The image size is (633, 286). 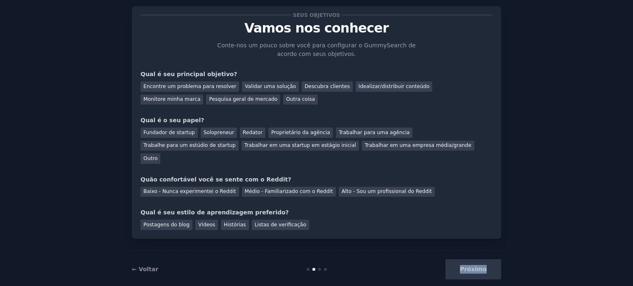 I want to click on font: Validar uma solução, so click(x=270, y=87).